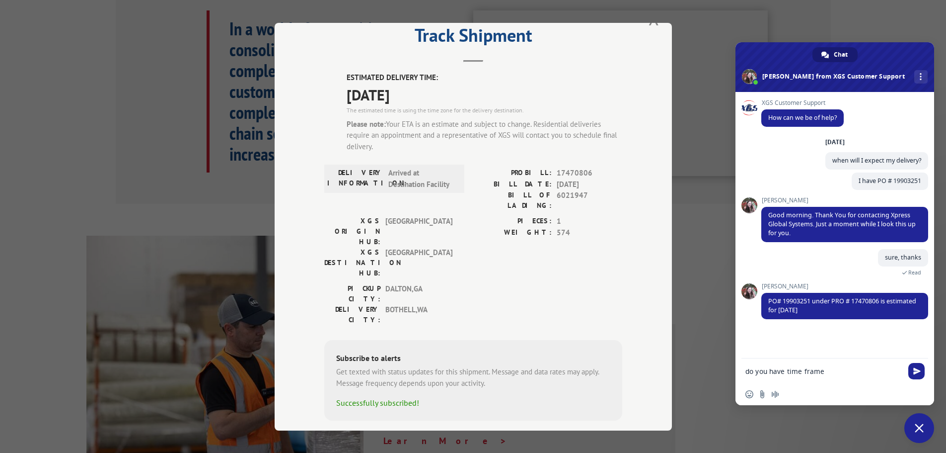 Image resolution: width=946 pixels, height=453 pixels. I want to click on div: Get texted with status updates for this shipment. Message and data rates may apply. Message frequ..., so click(473, 377).